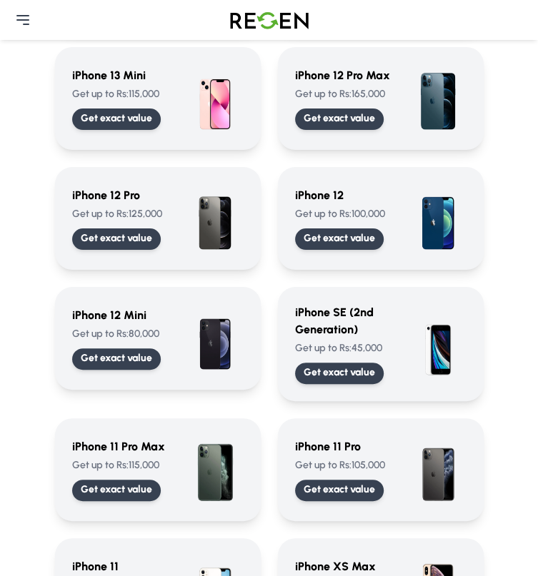 The width and height of the screenshot is (538, 576). Describe the element at coordinates (215, 339) in the screenshot. I see `img: iPhone 12 Mini` at that location.